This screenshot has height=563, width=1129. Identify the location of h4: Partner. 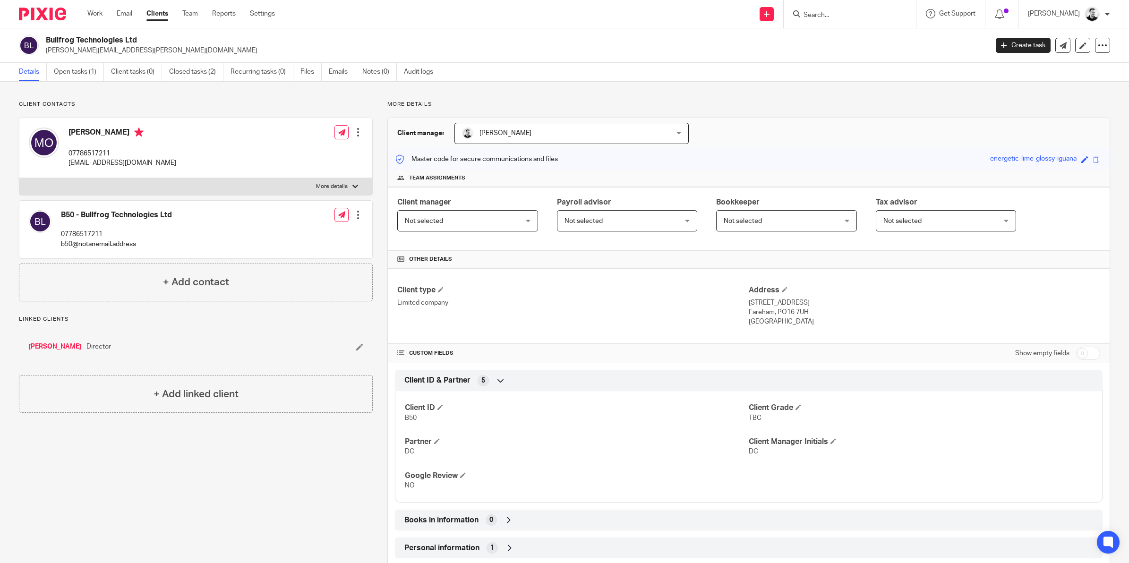
(577, 442).